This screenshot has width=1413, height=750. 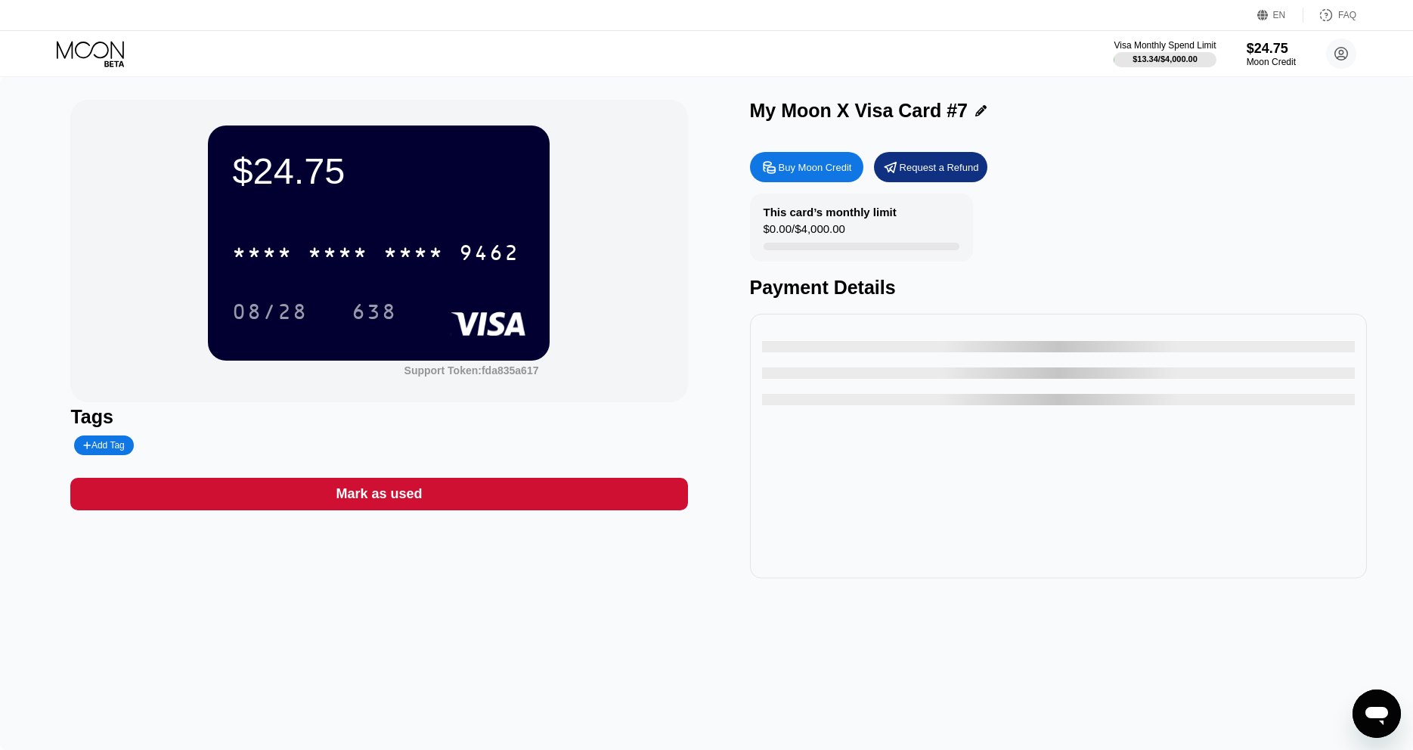 I want to click on div: Tags, so click(x=379, y=416).